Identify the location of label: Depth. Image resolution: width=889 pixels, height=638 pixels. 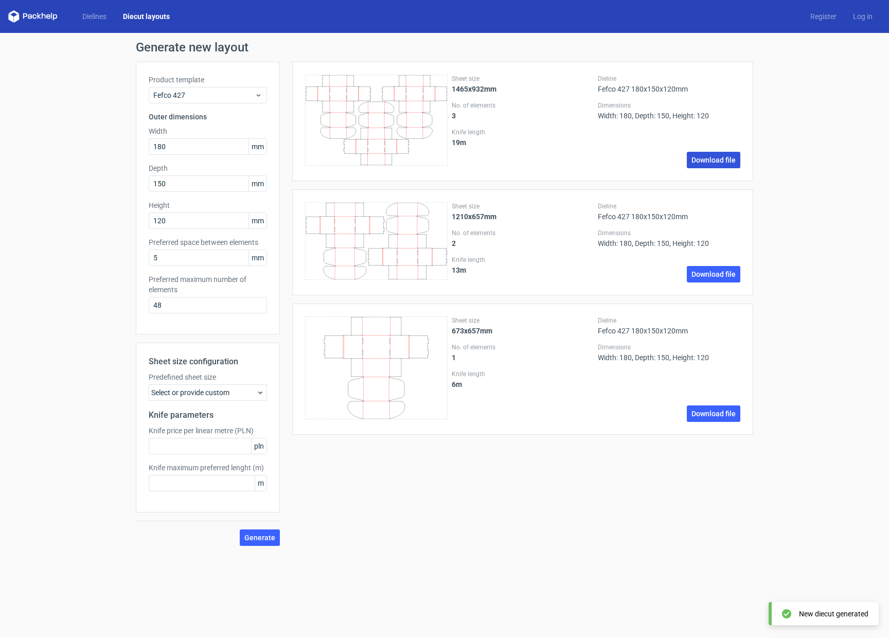
(208, 168).